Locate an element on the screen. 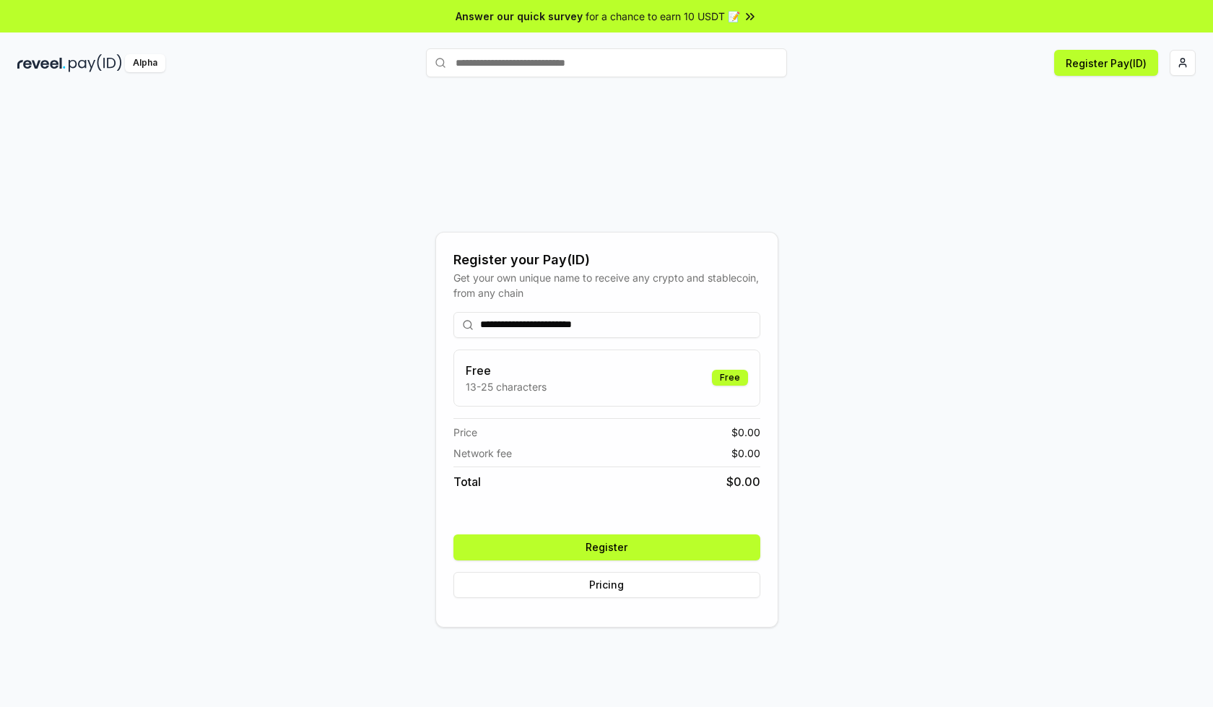 The width and height of the screenshot is (1213, 707). h3: Free is located at coordinates (506, 370).